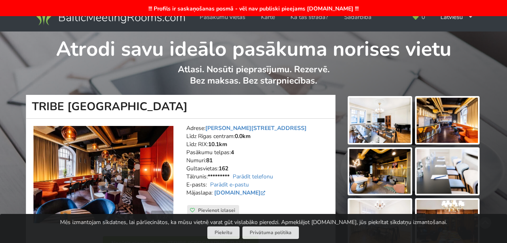  What do you see at coordinates (210, 160) in the screenshot?
I see `strong: 81` at bounding box center [210, 160].